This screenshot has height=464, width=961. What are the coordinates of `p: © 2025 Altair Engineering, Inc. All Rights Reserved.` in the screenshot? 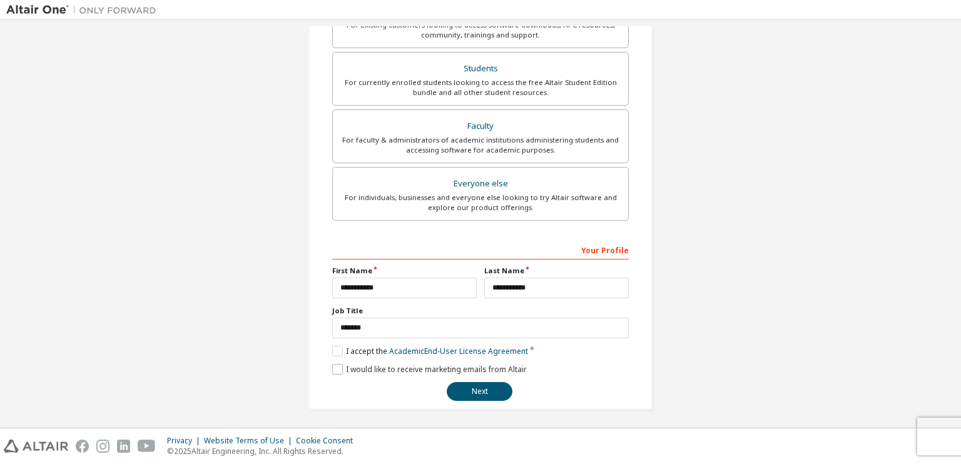 It's located at (263, 451).